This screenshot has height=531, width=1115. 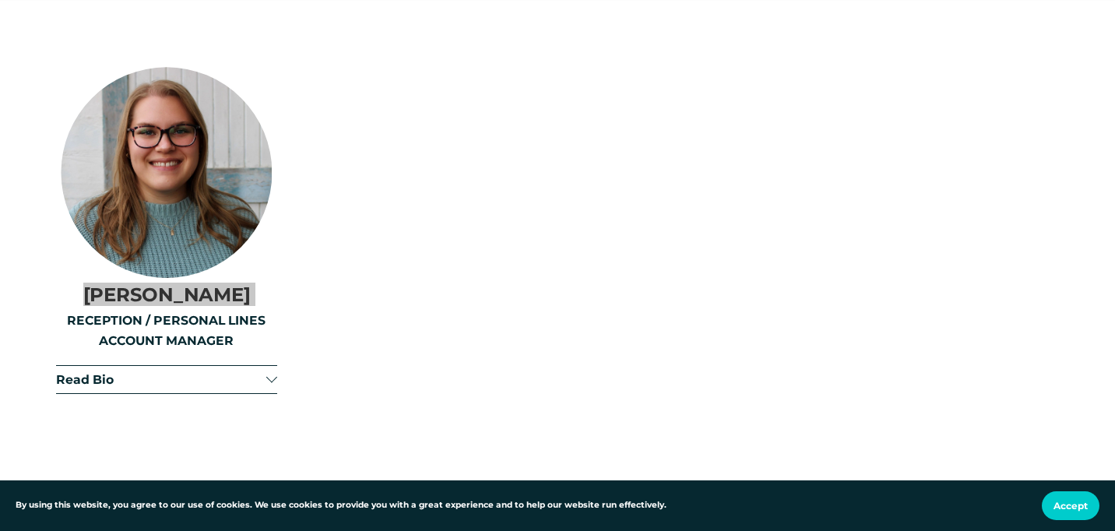 I want to click on button: Read Bio, so click(x=167, y=379).